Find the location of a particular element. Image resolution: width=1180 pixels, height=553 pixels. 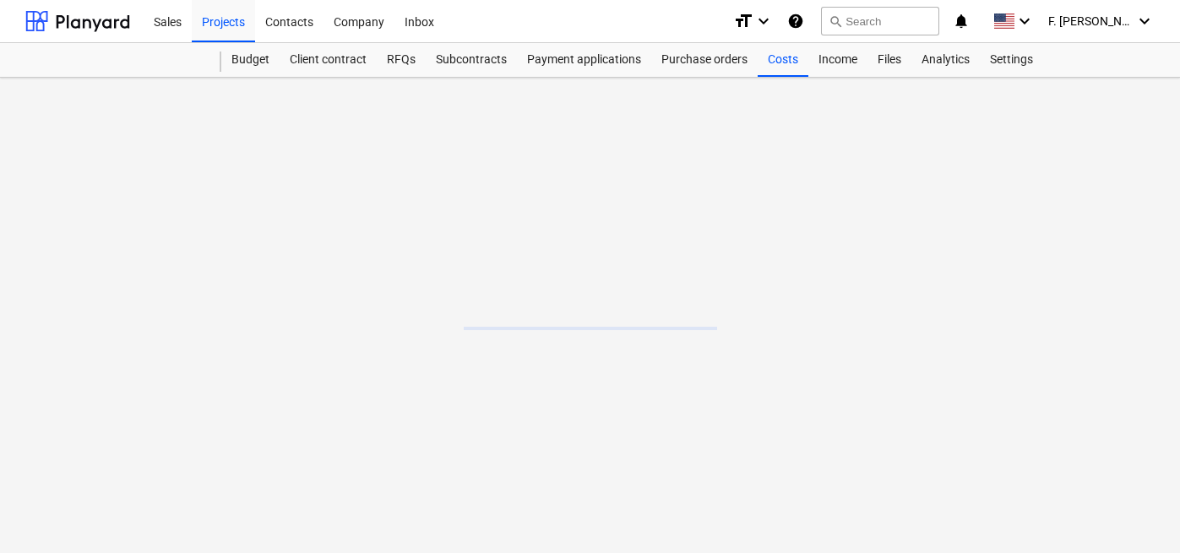

a: Files is located at coordinates (890, 60).